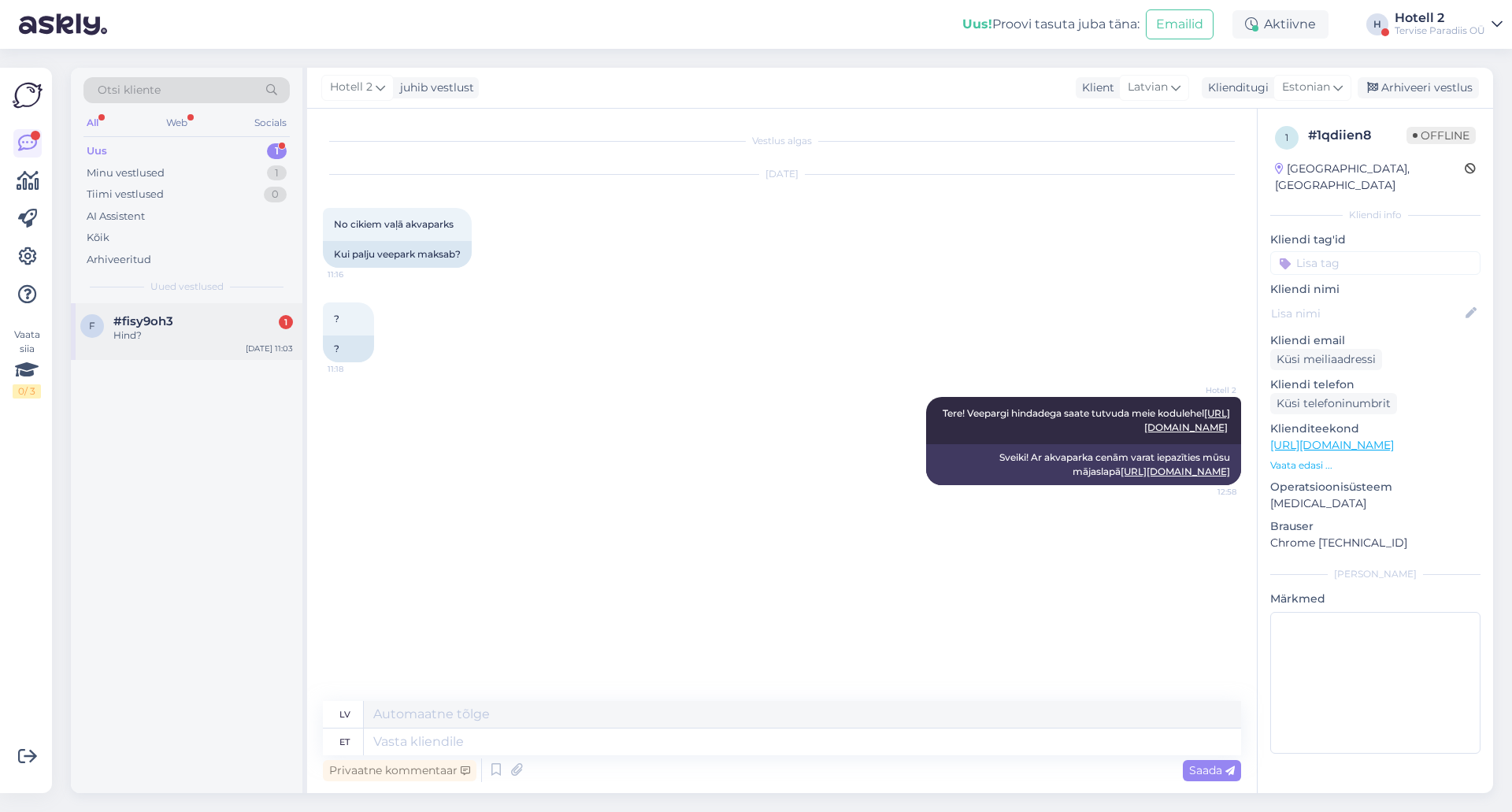  What do you see at coordinates (1374, 340) in the screenshot?
I see `p: Kliendi email` at bounding box center [1374, 340].